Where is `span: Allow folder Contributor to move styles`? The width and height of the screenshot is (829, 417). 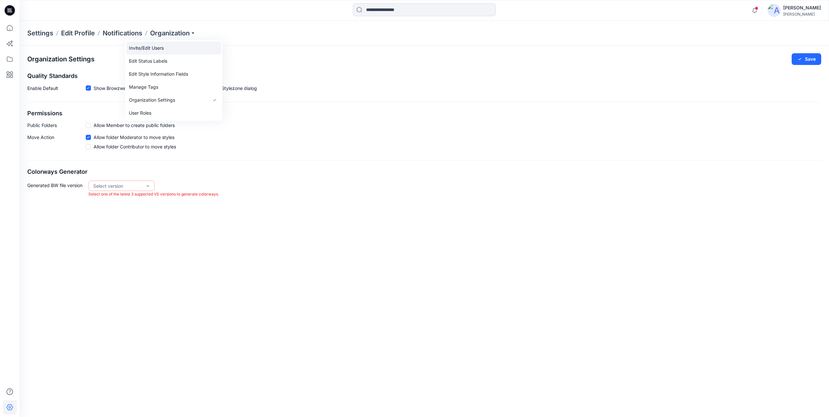 span: Allow folder Contributor to move styles is located at coordinates (135, 146).